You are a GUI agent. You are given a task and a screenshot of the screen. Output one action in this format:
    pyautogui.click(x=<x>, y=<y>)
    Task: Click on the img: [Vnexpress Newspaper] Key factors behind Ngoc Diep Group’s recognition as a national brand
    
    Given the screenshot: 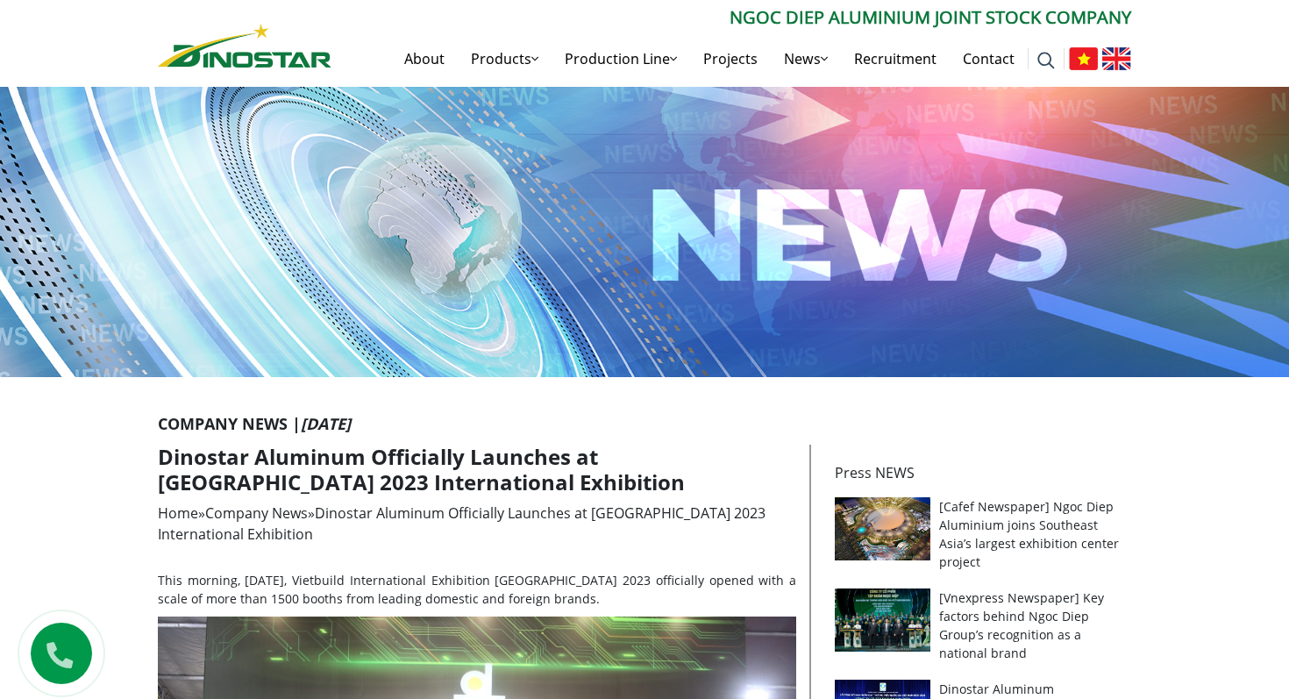 What is the action you would take?
    pyautogui.click(x=882, y=620)
    